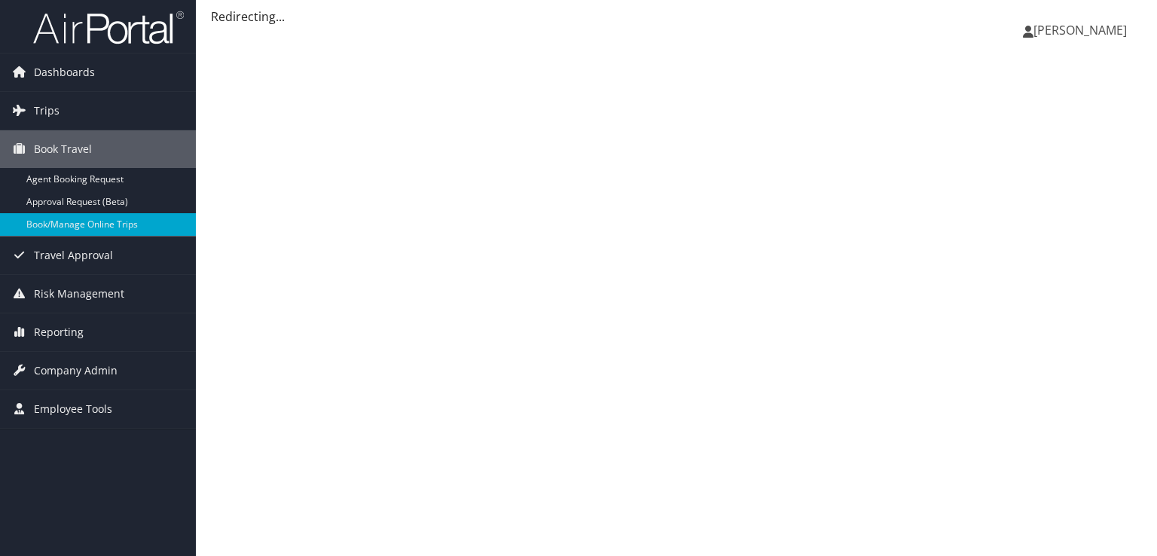  Describe the element at coordinates (676, 17) in the screenshot. I see `div: Redirecting...` at that location.